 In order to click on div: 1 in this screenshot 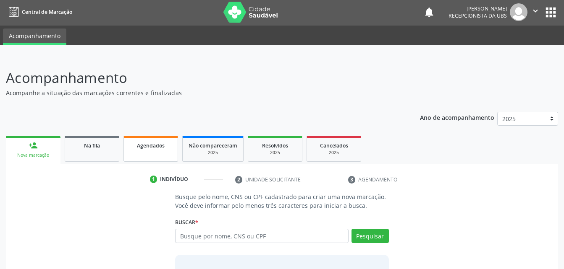, I will do `click(154, 180)`.